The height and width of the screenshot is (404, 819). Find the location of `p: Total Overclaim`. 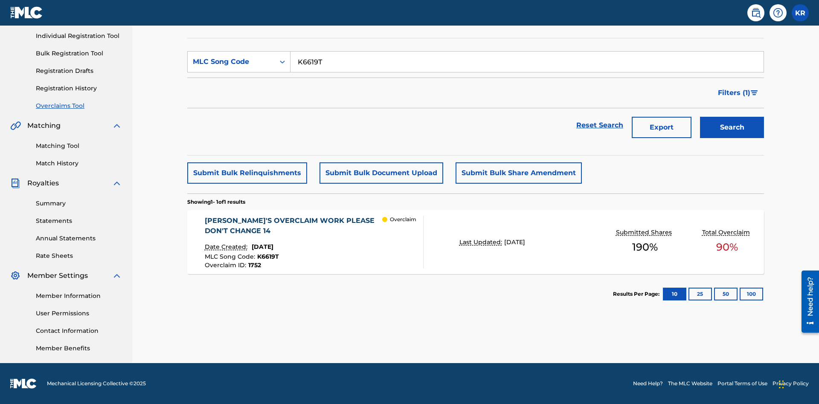

p: Total Overclaim is located at coordinates (727, 232).